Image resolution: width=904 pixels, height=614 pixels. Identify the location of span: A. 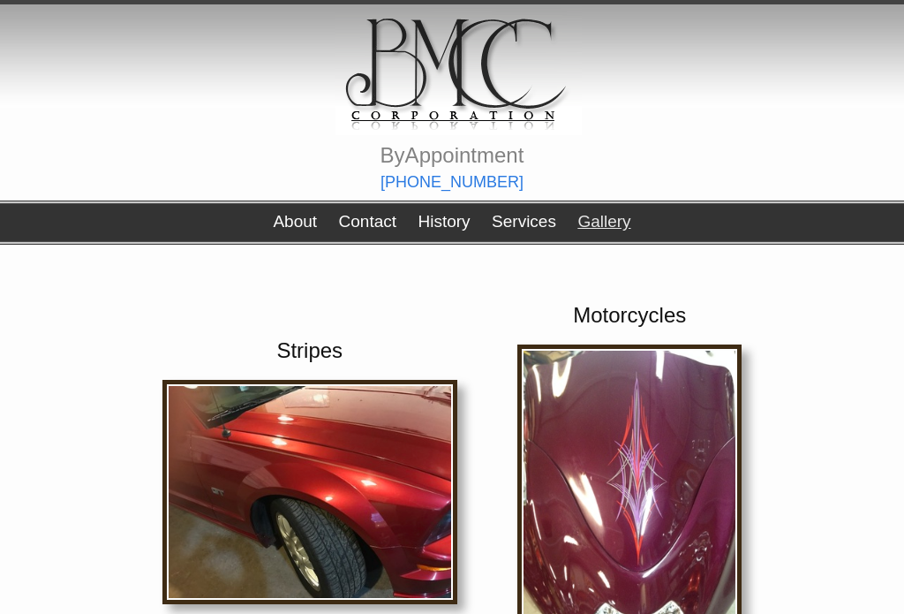
(412, 155).